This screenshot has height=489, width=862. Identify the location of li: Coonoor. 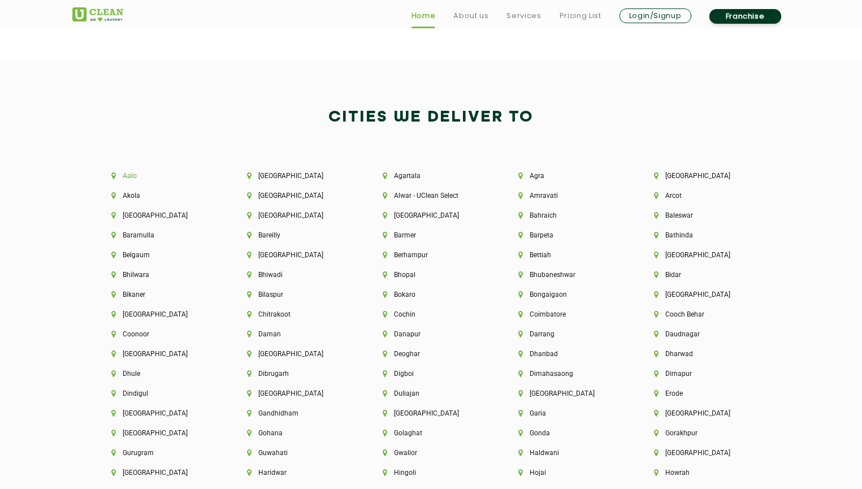
(160, 334).